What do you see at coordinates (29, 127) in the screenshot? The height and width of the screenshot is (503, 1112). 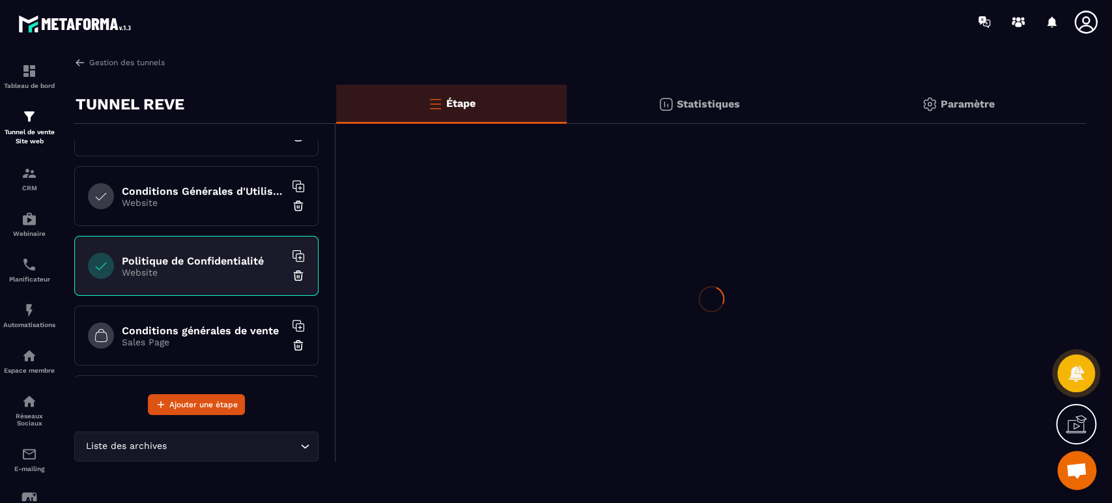 I see `a: formationformationTunnel de vente Site web` at bounding box center [29, 127].